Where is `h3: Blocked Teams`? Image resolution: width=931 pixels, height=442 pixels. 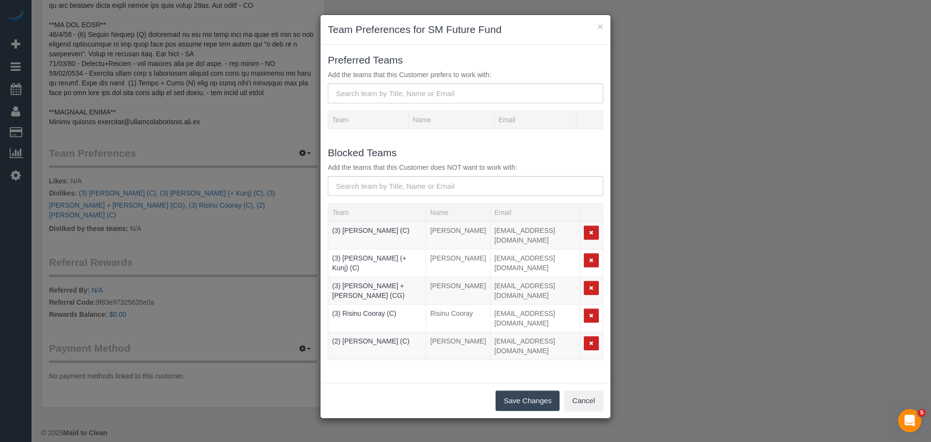
h3: Blocked Teams is located at coordinates (465, 152).